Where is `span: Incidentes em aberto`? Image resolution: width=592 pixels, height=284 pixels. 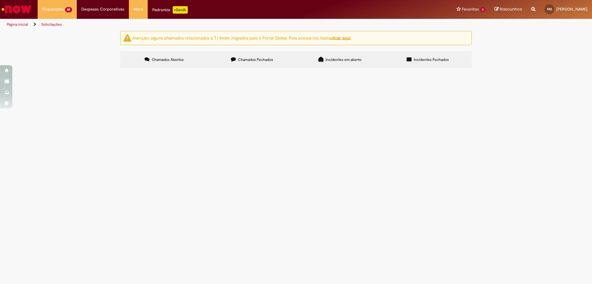 span: Incidentes em aberto is located at coordinates (344, 60).